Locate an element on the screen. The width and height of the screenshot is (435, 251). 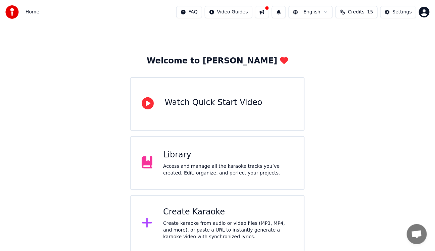
span: 15 is located at coordinates (370, 12).